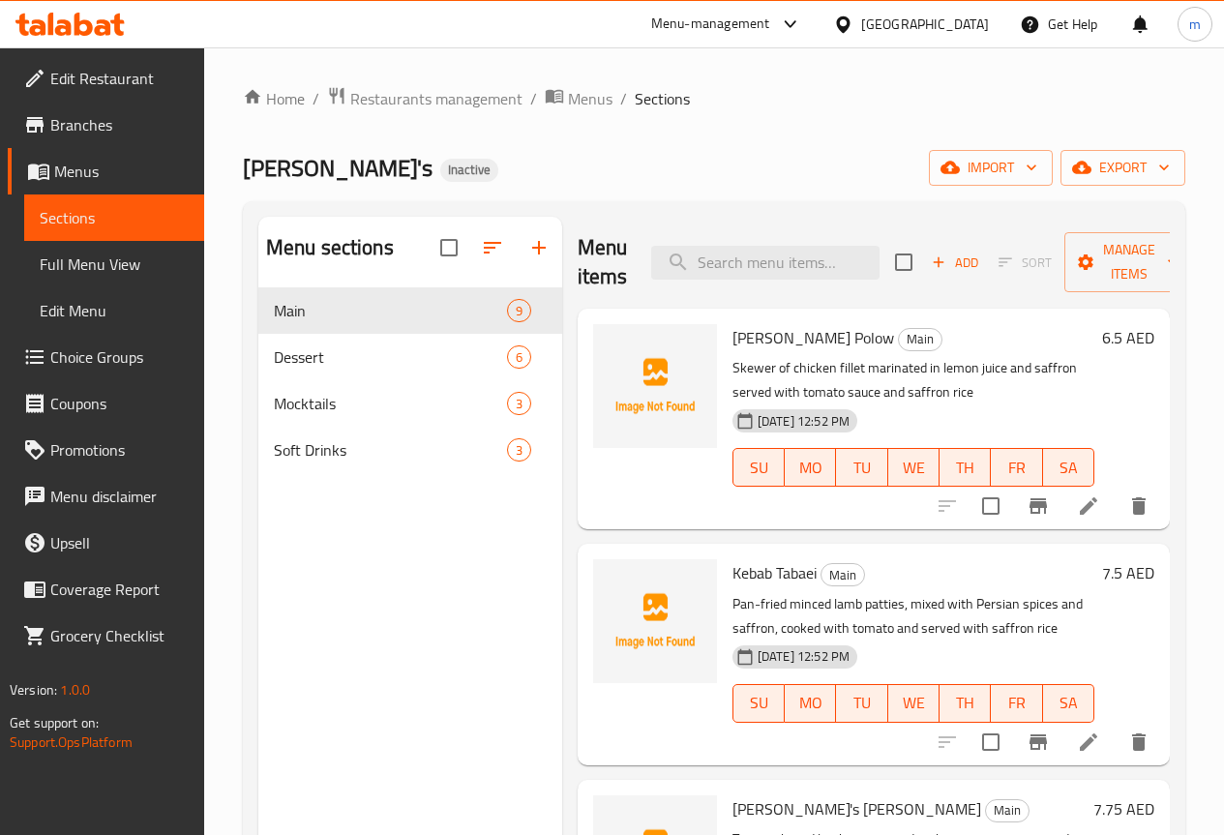 Image resolution: width=1224 pixels, height=835 pixels. Describe the element at coordinates (1129, 262) in the screenshot. I see `span: Manage items` at that location.